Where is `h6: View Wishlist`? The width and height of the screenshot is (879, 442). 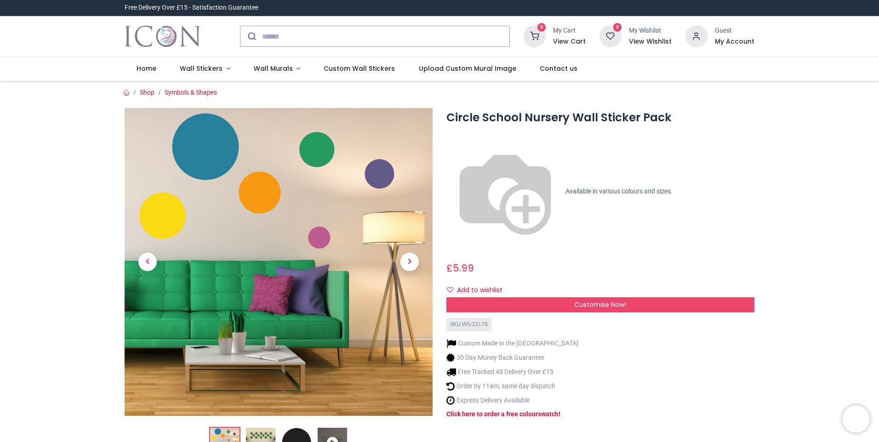
h6: View Wishlist is located at coordinates (650, 42).